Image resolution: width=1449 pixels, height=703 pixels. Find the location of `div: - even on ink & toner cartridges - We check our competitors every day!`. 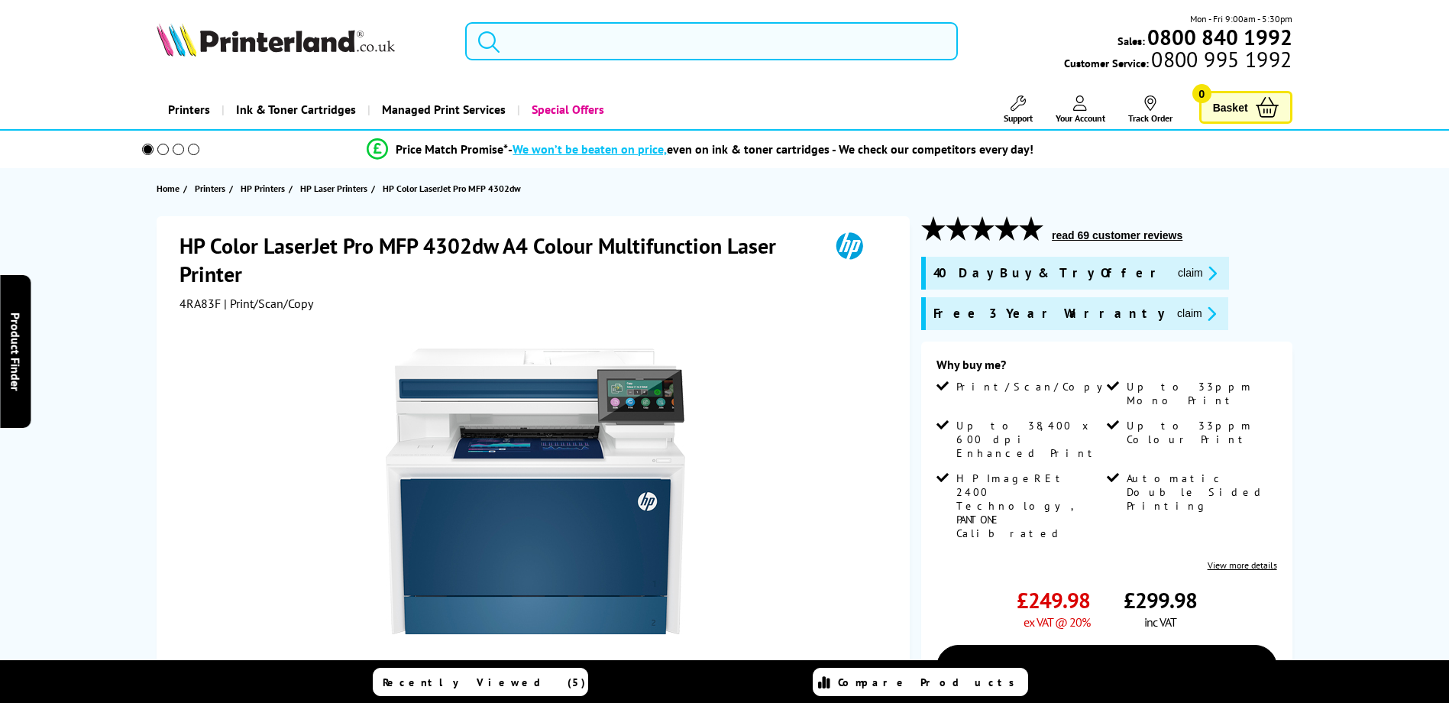

div: - even on ink & toner cartridges - We check our competitors every day! is located at coordinates (771, 149).